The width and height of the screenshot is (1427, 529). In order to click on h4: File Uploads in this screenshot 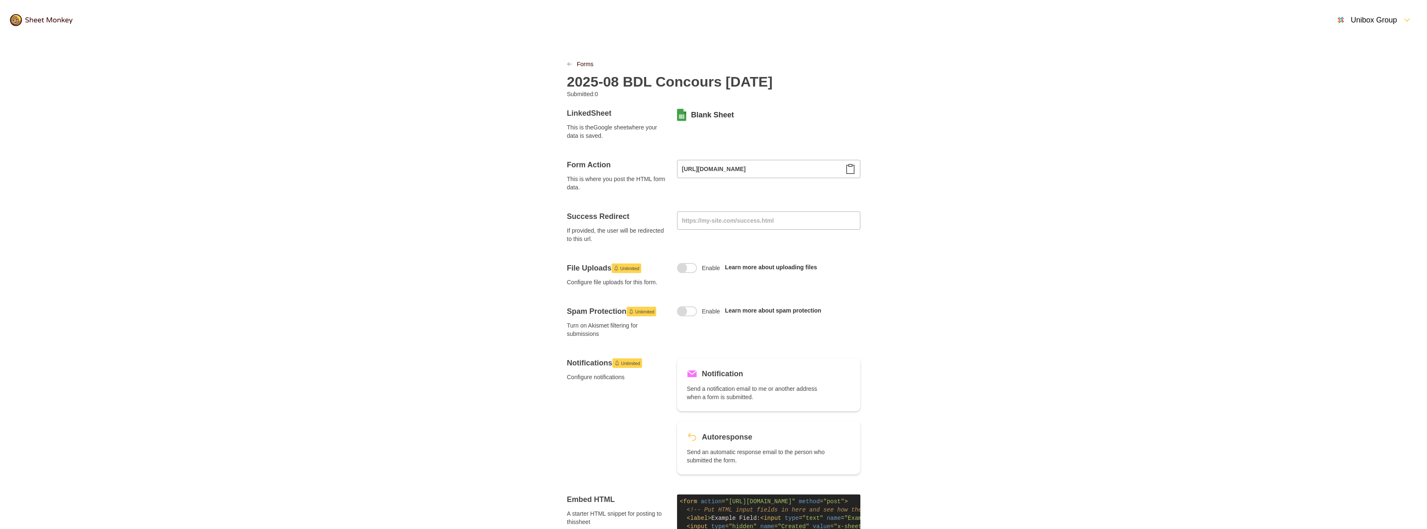, I will do `click(617, 268)`.